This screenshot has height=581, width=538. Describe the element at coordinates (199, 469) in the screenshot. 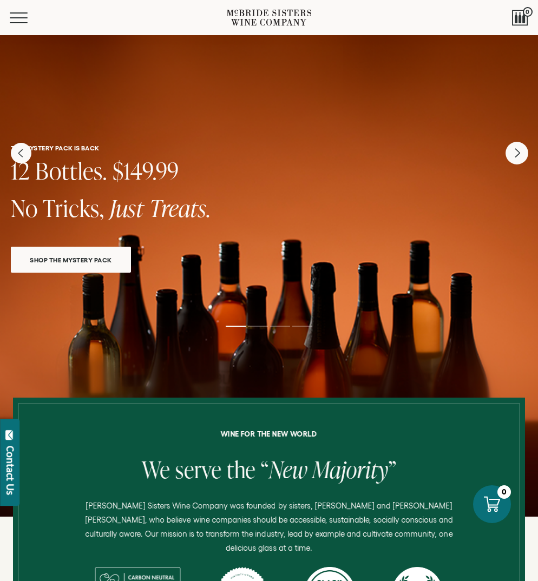

I see `span: serve` at that location.